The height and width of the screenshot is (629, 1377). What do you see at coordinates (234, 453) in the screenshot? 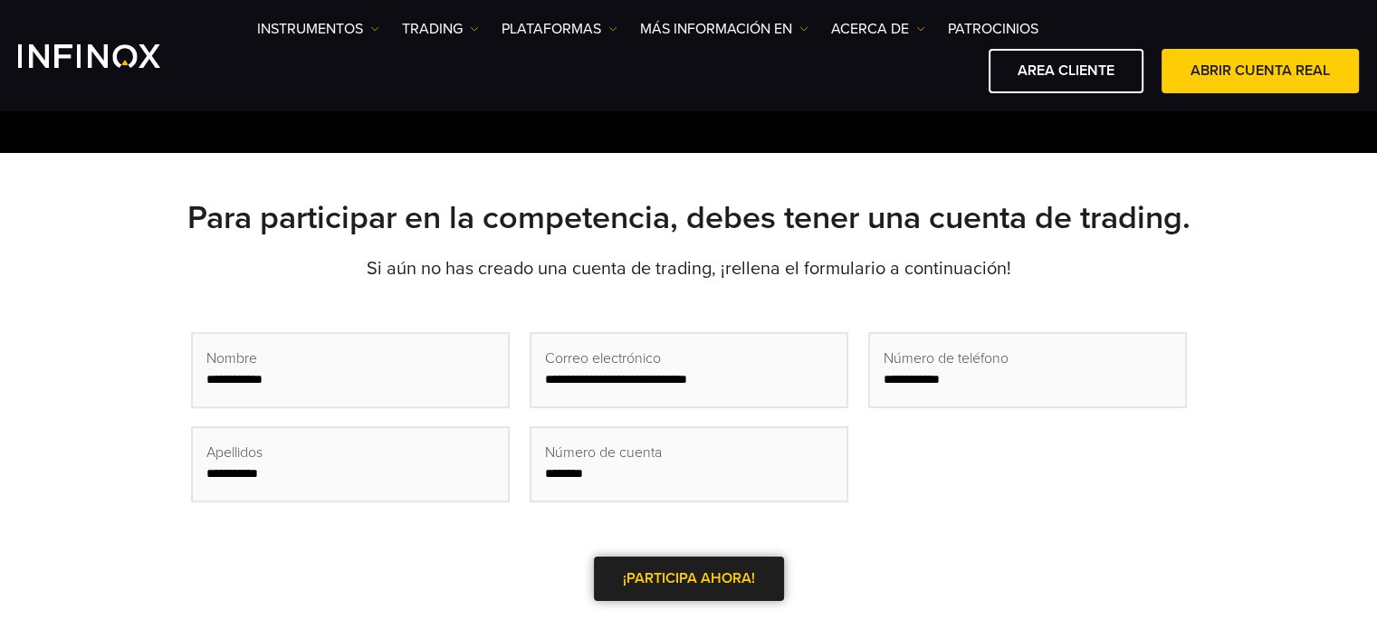
I see `span: Apellidos` at bounding box center [234, 453].